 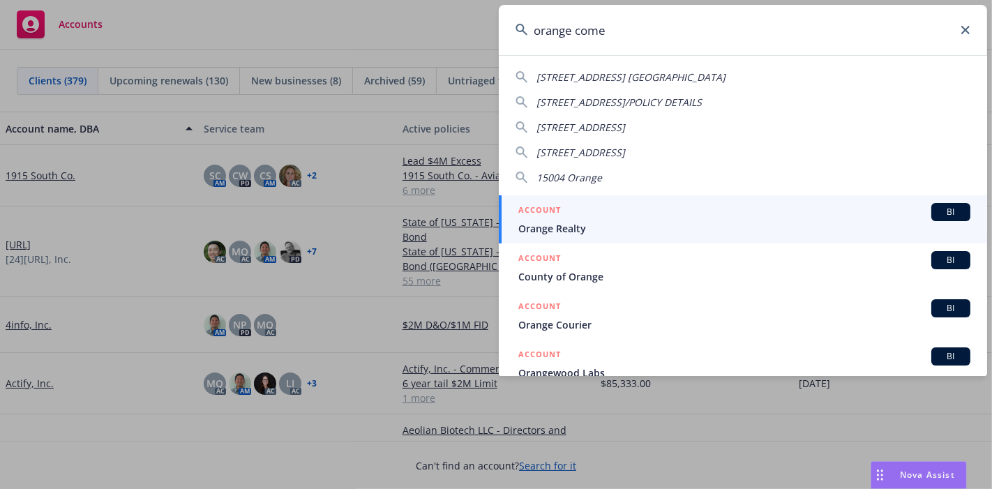 What do you see at coordinates (744, 228) in the screenshot?
I see `span: Orange Realty` at bounding box center [744, 228].